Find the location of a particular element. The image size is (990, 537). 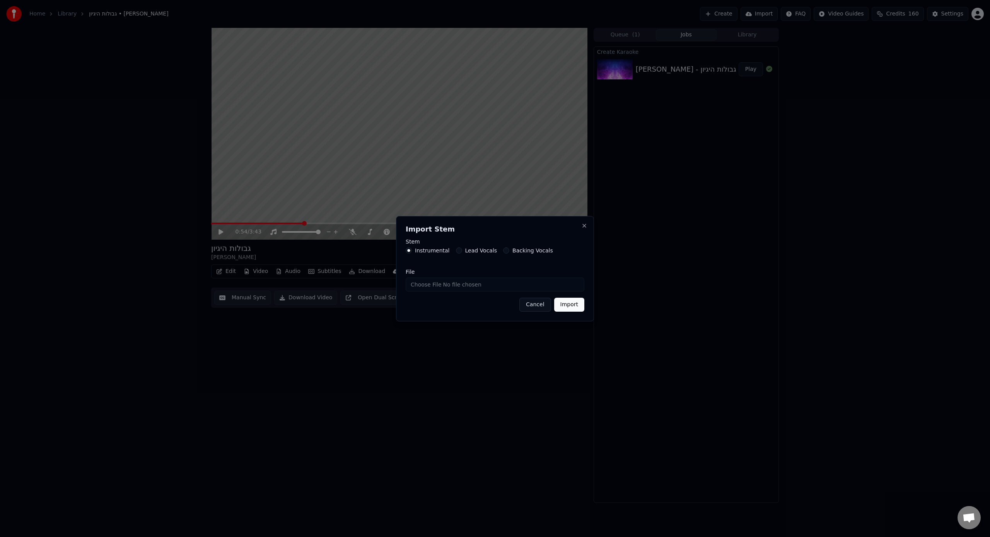

h2: Import Stem is located at coordinates (495, 229).